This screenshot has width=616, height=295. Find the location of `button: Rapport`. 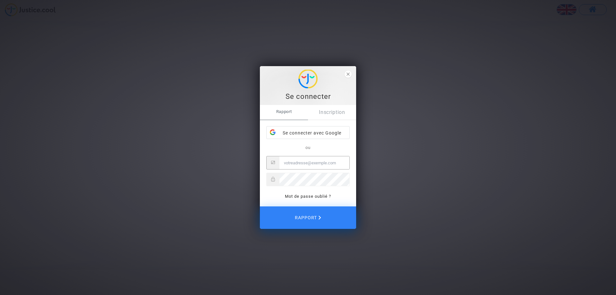

button: Rapport is located at coordinates (308, 218).